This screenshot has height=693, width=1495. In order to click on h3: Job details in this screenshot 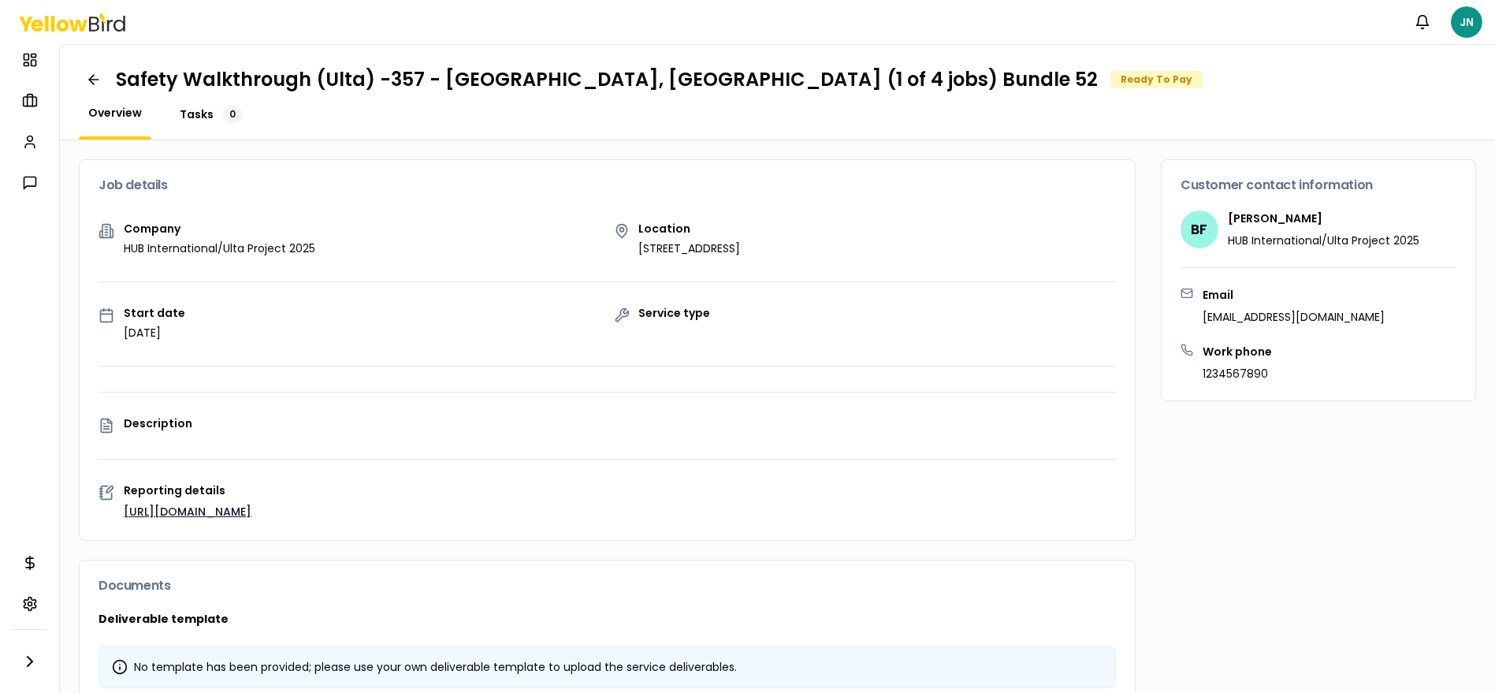, I will do `click(607, 185)`.